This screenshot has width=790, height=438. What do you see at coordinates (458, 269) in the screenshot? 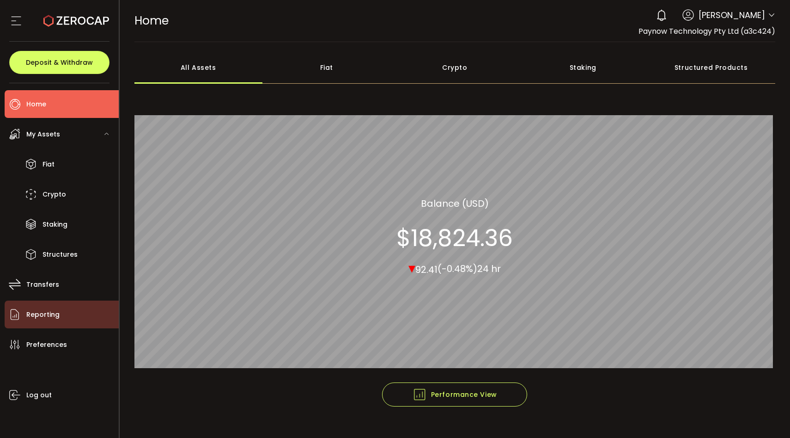
I see `span: (-0.48%)` at bounding box center [458, 269].